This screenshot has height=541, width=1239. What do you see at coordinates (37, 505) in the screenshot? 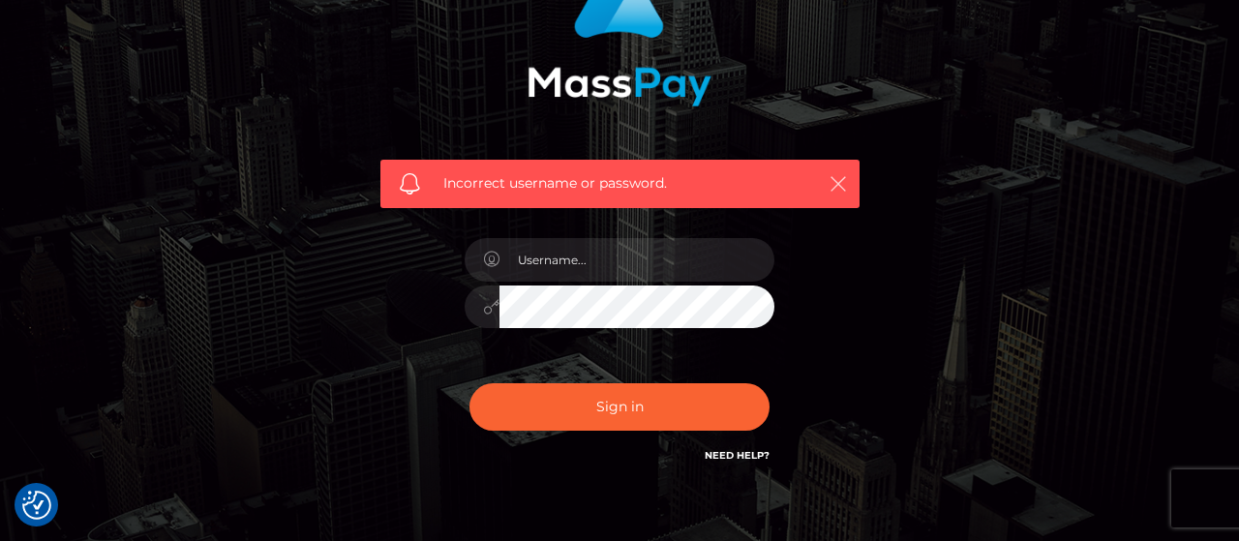
I see `img: Revisit consent button` at bounding box center [37, 505].